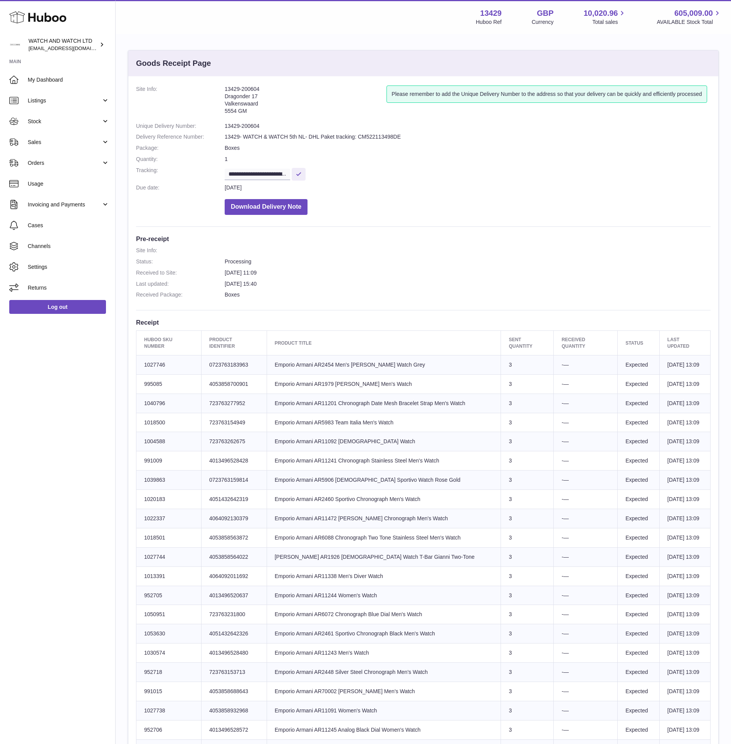  Describe the element at coordinates (169, 576) in the screenshot. I see `td: 1013391` at that location.